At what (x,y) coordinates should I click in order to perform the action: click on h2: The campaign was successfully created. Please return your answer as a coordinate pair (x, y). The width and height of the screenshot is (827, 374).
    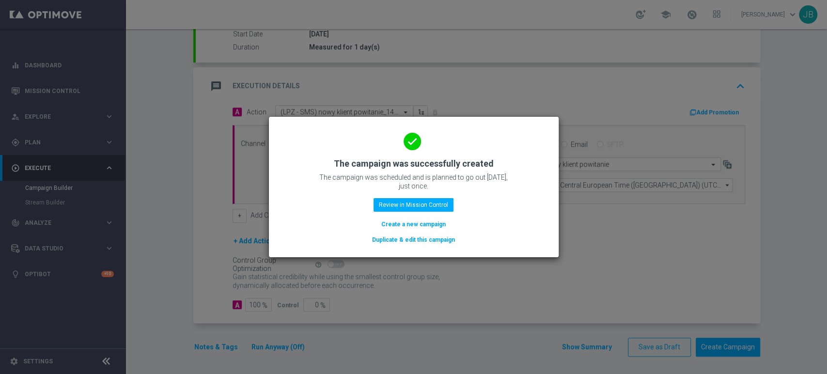
    Looking at the image, I should click on (414, 164).